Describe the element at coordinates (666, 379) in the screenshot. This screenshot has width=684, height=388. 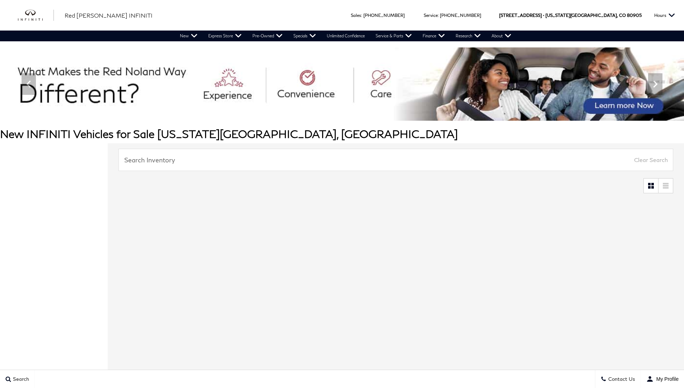
I see `span: My Profile` at that location.